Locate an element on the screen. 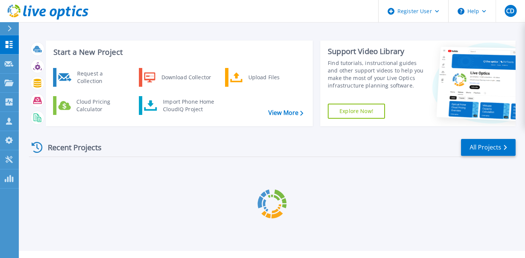 The width and height of the screenshot is (525, 258). div: Recent Projects is located at coordinates (70, 147).